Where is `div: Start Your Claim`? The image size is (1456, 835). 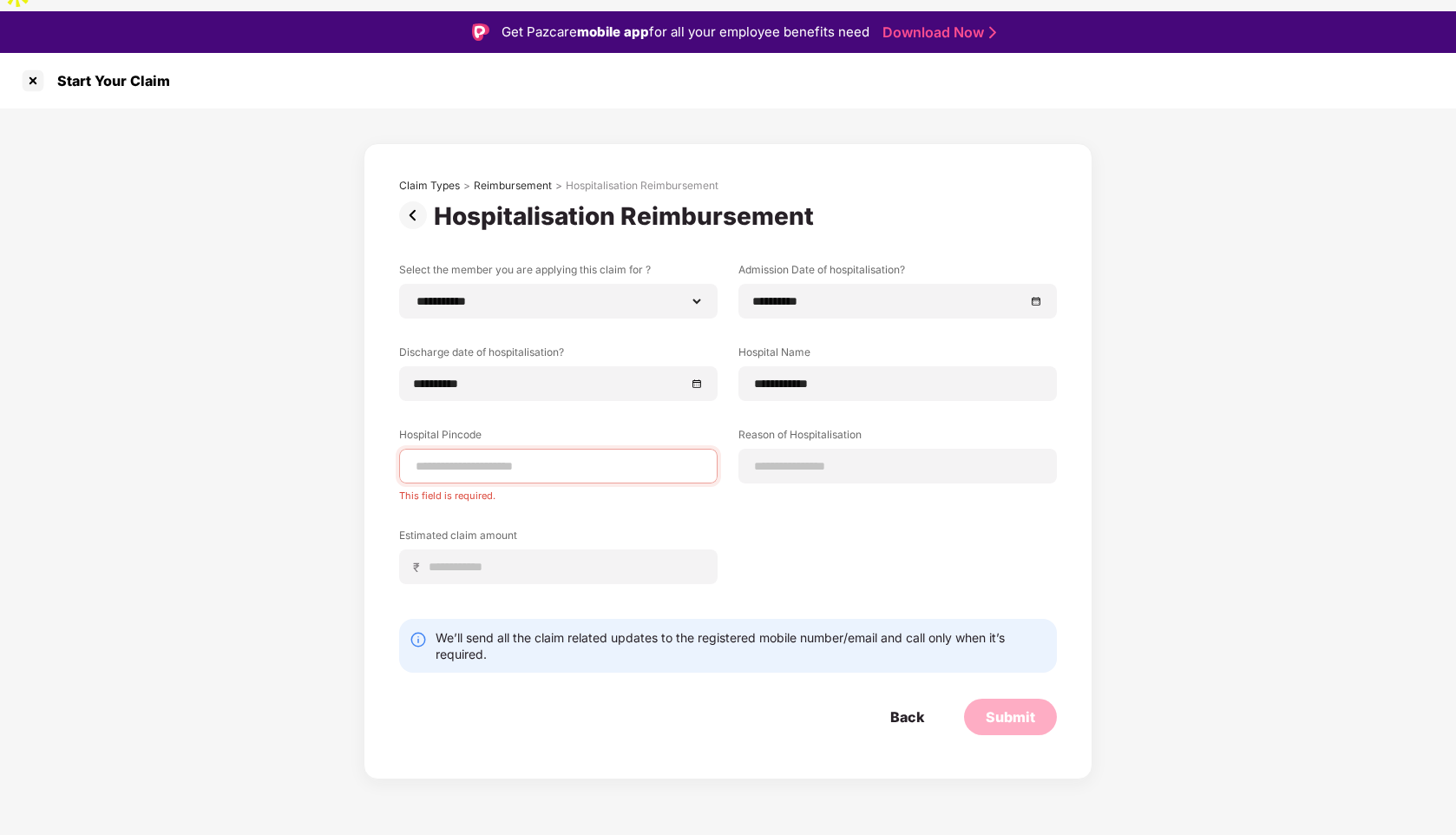
div: Start Your Claim is located at coordinates (108, 81).